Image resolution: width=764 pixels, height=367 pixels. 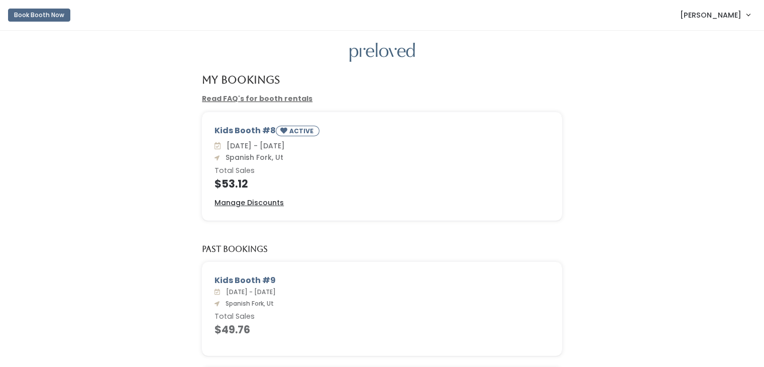 What do you see at coordinates (249, 202) in the screenshot?
I see `u: Manage Discounts` at bounding box center [249, 202].